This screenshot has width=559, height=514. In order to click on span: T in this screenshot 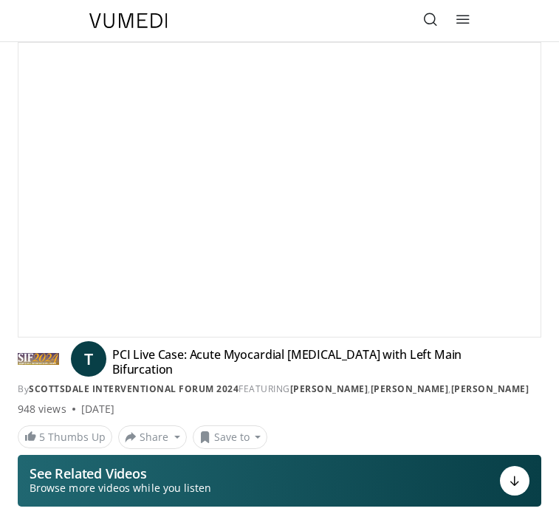, I will do `click(89, 359)`.